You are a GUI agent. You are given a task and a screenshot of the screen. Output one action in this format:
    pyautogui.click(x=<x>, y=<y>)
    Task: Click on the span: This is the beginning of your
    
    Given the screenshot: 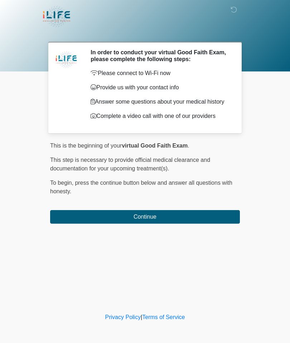 What is the action you would take?
    pyautogui.click(x=86, y=146)
    